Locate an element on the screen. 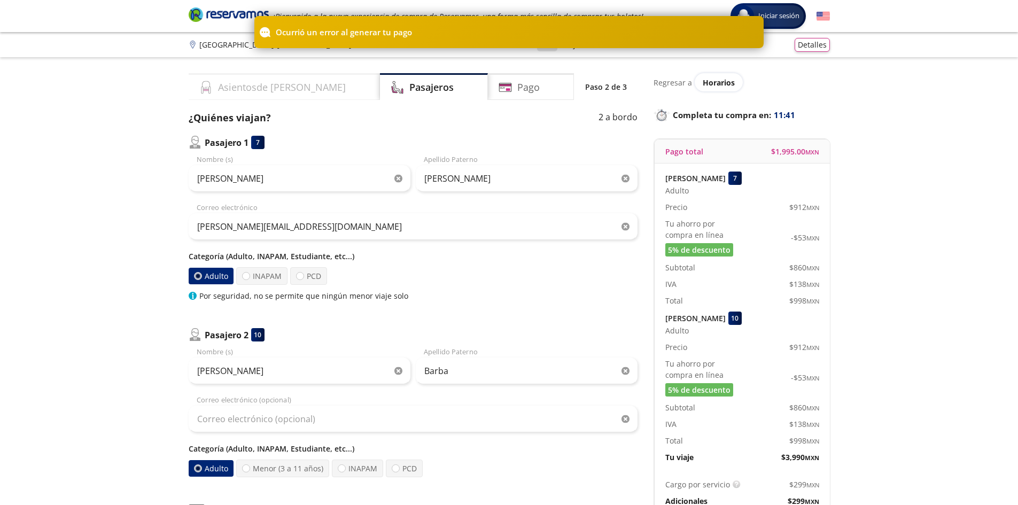 Image resolution: width=1018 pixels, height=505 pixels. i: Brand Logo is located at coordinates (229, 14).